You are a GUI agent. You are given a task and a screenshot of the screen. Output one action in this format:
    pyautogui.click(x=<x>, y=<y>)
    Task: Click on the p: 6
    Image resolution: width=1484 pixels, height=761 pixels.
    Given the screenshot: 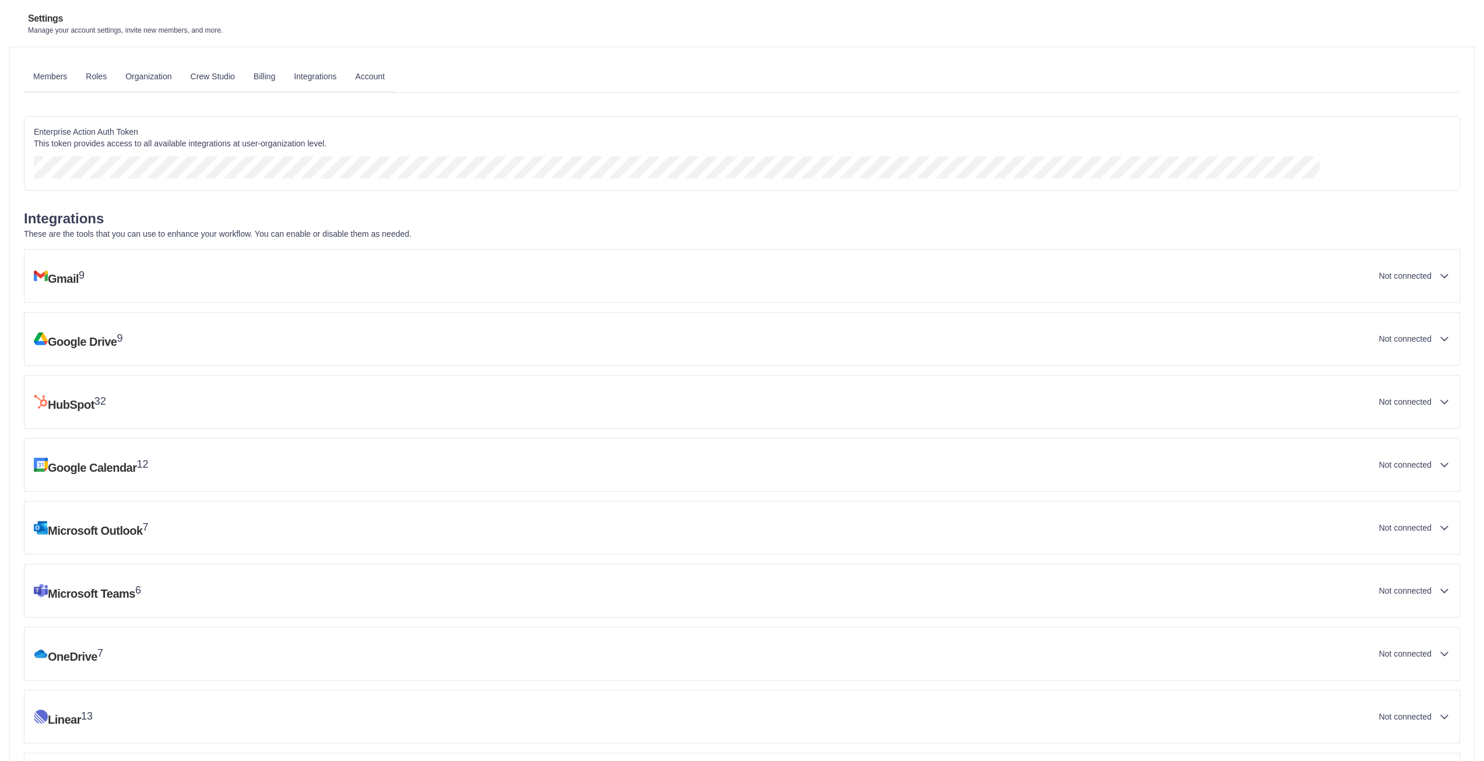 What is the action you would take?
    pyautogui.click(x=138, y=591)
    